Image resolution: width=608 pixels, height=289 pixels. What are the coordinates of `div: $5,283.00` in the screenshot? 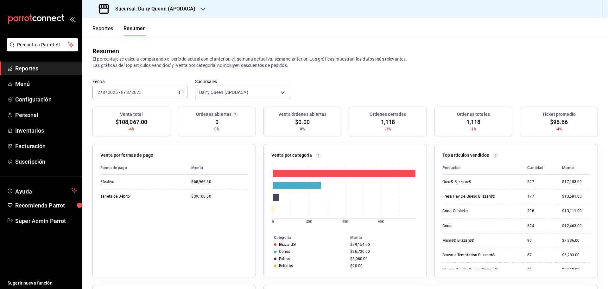 It's located at (576, 255).